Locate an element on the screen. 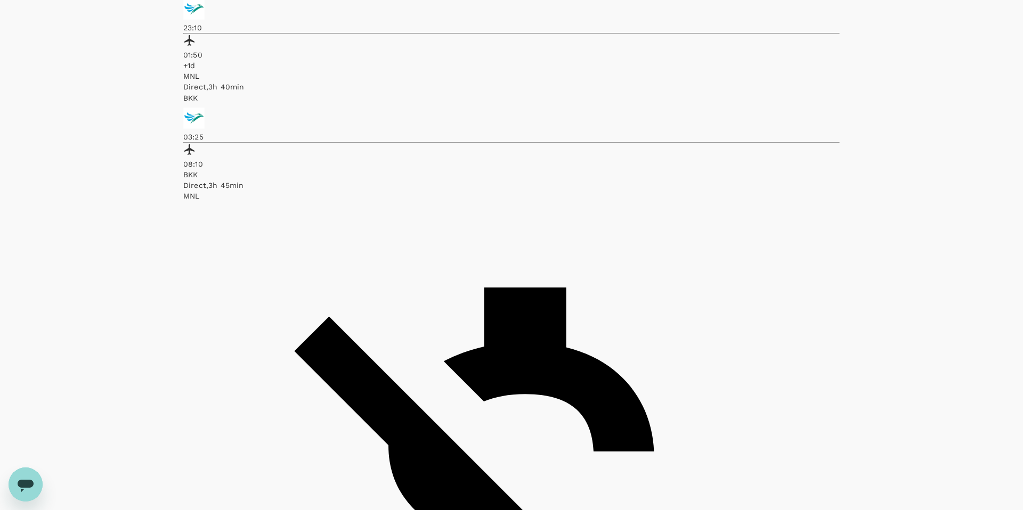 The width and height of the screenshot is (1023, 510). p: 01:50 is located at coordinates (511, 55).